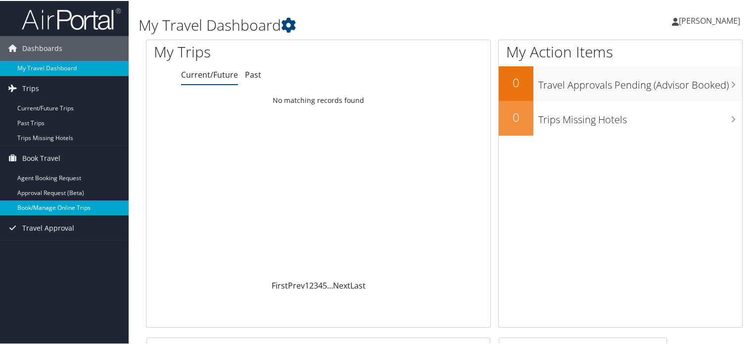 The height and width of the screenshot is (344, 756). Describe the element at coordinates (209, 74) in the screenshot. I see `a: Current/Future` at that location.